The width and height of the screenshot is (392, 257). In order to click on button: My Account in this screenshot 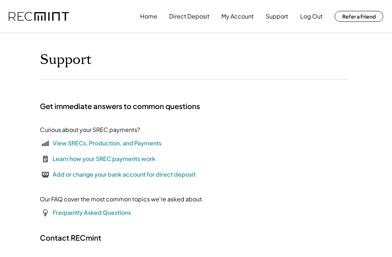, I will do `click(238, 16)`.